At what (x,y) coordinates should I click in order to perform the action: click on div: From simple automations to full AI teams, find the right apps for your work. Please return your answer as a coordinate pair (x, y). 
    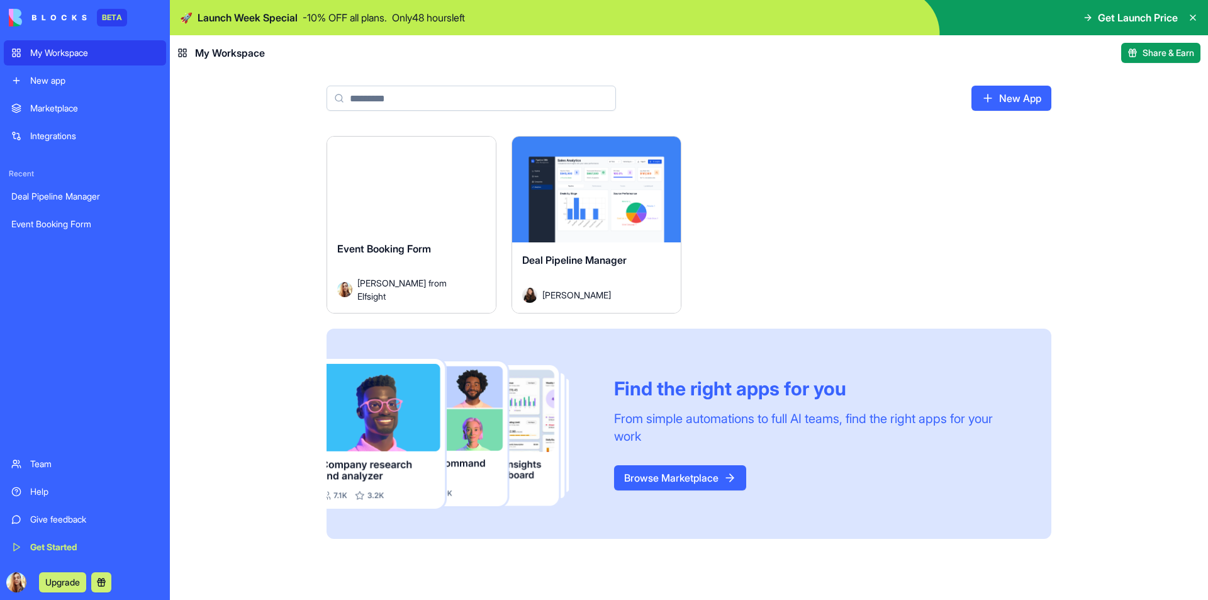
    Looking at the image, I should click on (817, 427).